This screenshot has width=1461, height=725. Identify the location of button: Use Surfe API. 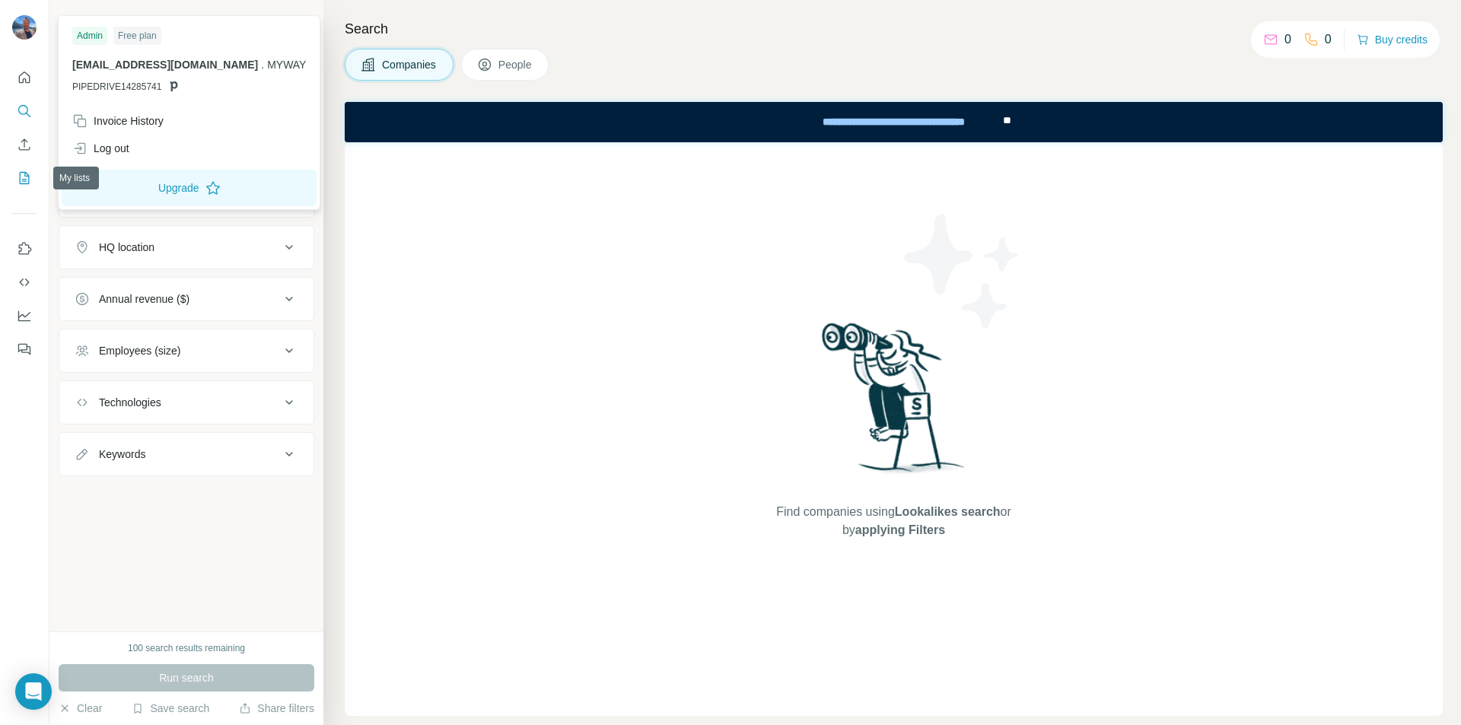
(24, 282).